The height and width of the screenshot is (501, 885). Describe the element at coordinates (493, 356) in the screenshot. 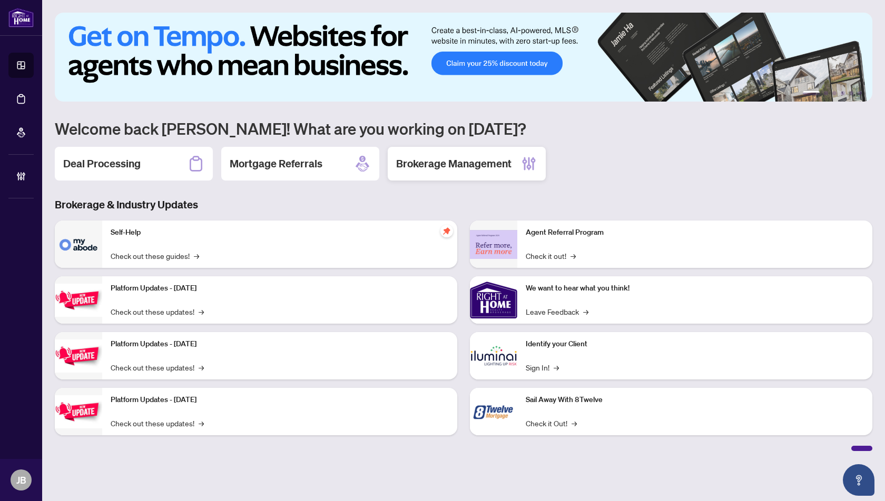

I see `img: Identify your Client` at that location.